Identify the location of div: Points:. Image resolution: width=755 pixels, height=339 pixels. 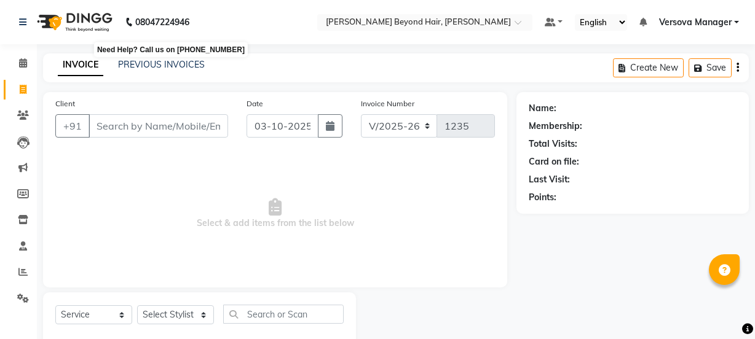
(542, 197).